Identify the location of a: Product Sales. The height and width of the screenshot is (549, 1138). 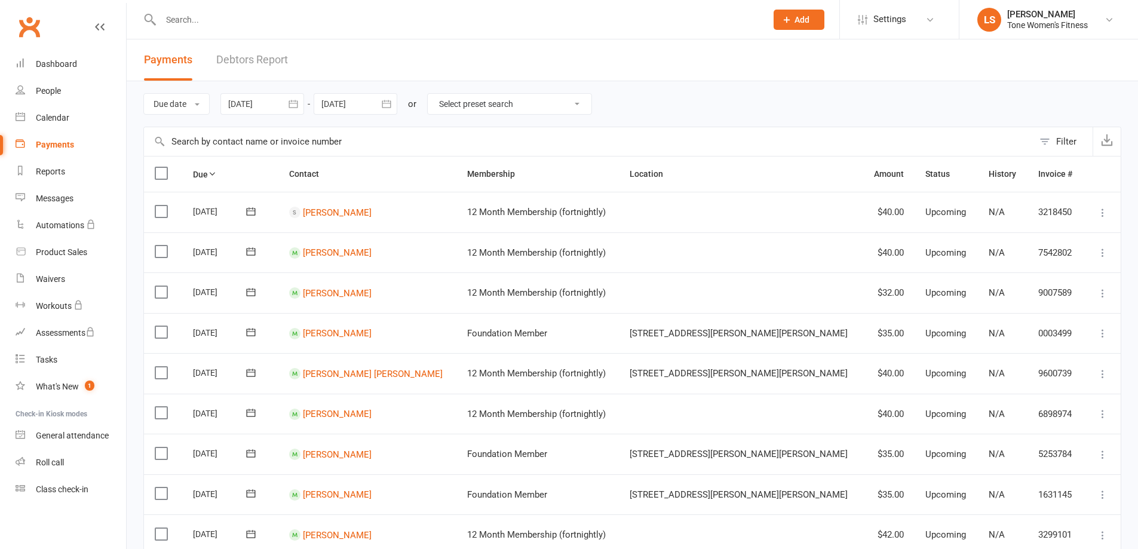
(70, 252).